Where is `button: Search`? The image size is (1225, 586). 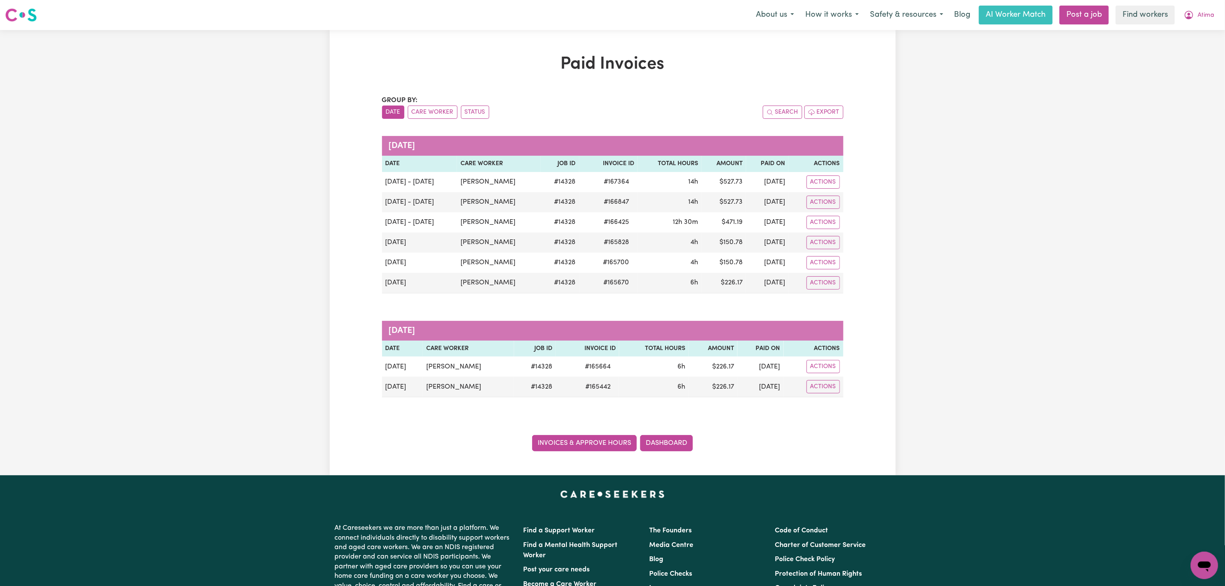
button: Search is located at coordinates (783, 112).